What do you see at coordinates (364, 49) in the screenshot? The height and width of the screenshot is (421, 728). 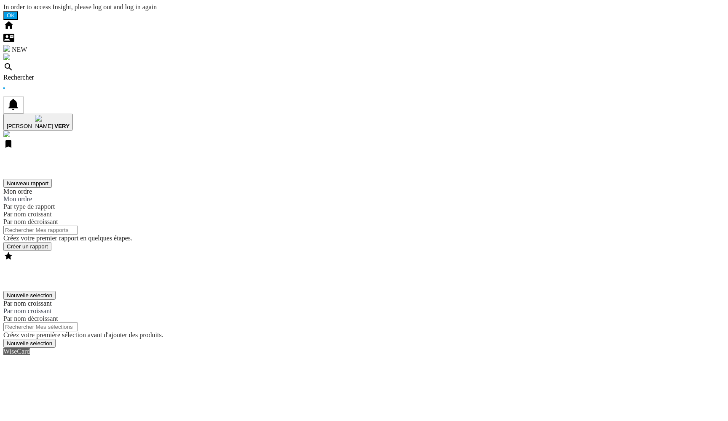 I see `div: WiseCard` at bounding box center [364, 49].